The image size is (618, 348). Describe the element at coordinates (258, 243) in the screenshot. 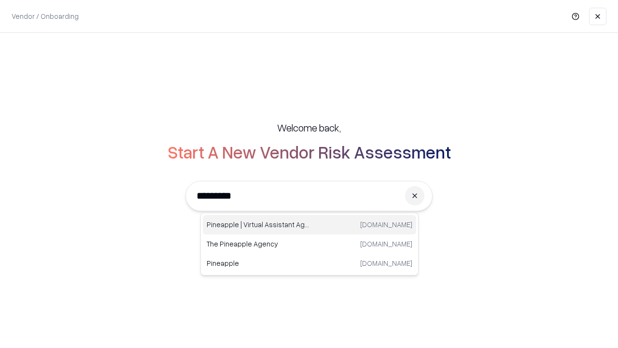

I see `p: The Pineapple Agency` at that location.